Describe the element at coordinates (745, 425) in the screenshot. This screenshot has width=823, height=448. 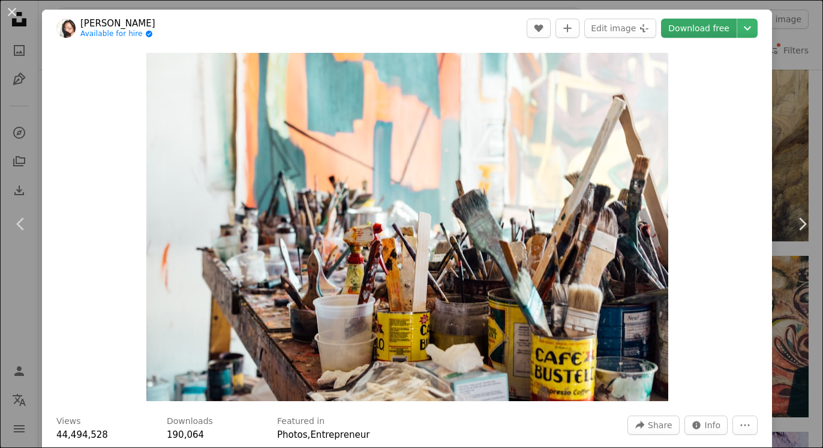
I see `button: More Actions` at that location.